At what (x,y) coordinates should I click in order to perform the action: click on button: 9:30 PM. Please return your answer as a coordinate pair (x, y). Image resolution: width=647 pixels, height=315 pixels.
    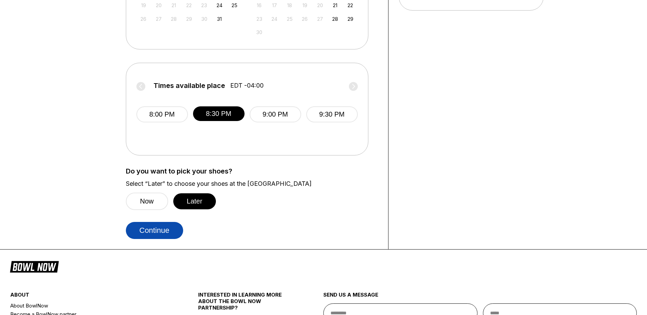
    Looking at the image, I should click on (332, 114).